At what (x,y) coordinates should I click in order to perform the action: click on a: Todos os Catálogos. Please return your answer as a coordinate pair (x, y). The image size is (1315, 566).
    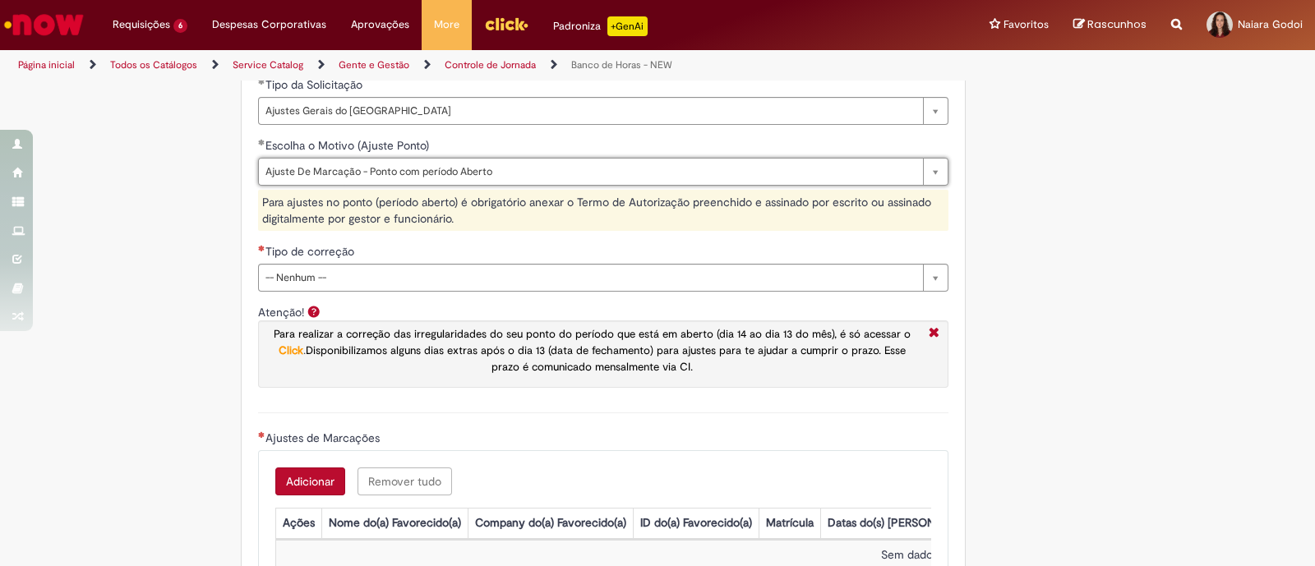
    Looking at the image, I should click on (154, 65).